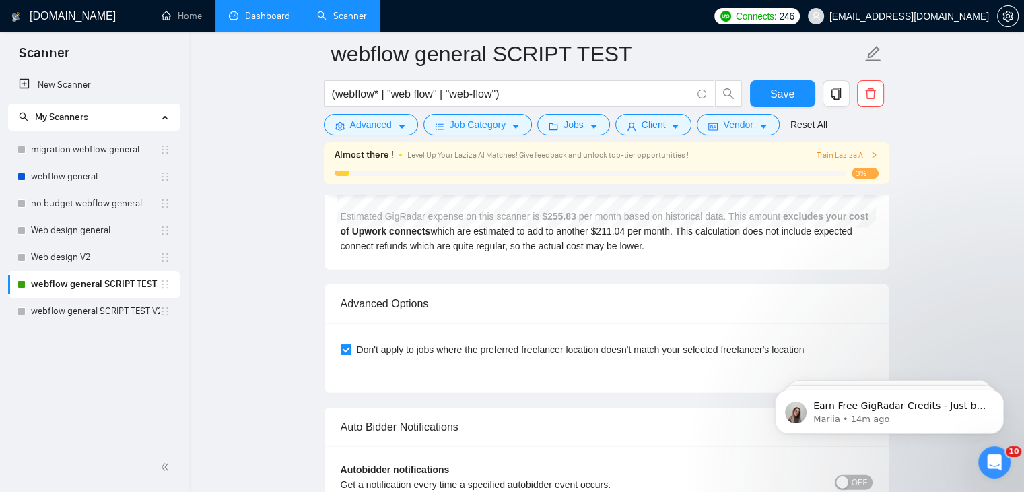 This screenshot has width=1024, height=492. I want to click on a: searchScanner, so click(342, 15).